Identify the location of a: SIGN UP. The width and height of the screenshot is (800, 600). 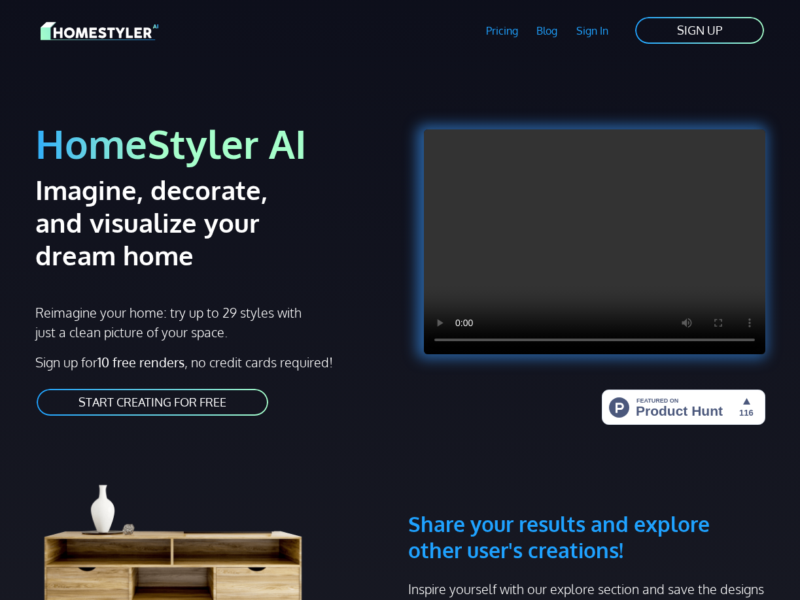
(699, 30).